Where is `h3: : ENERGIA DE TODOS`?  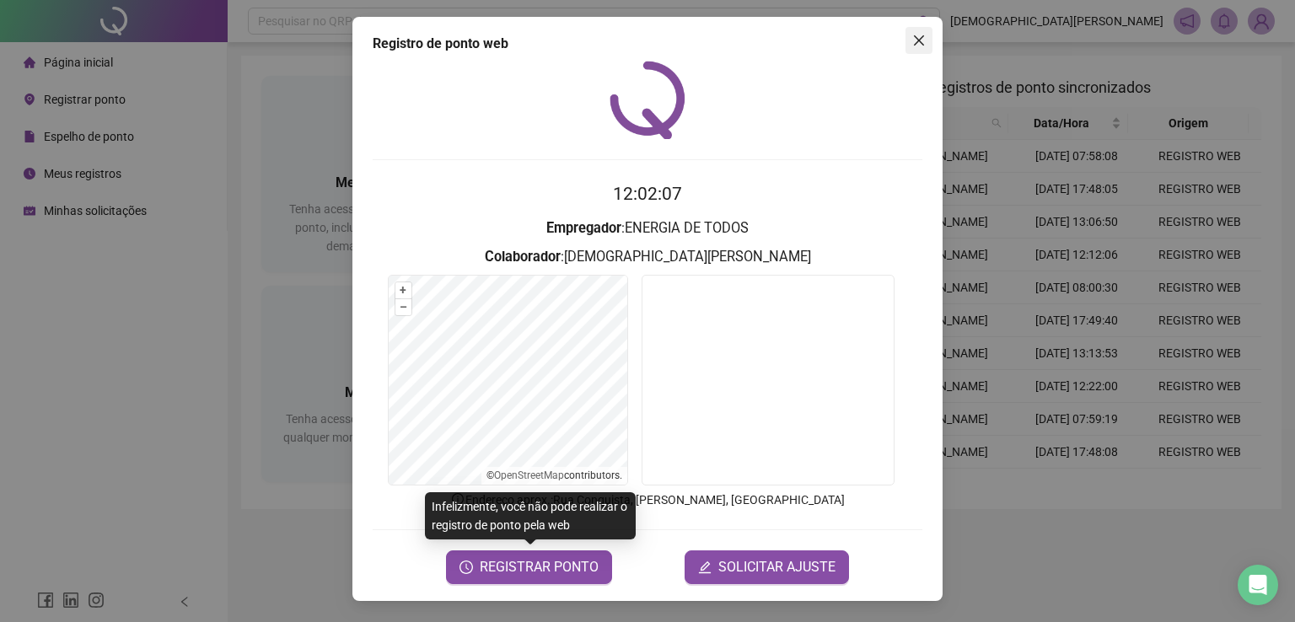
h3: : ENERGIA DE TODOS is located at coordinates (648, 229).